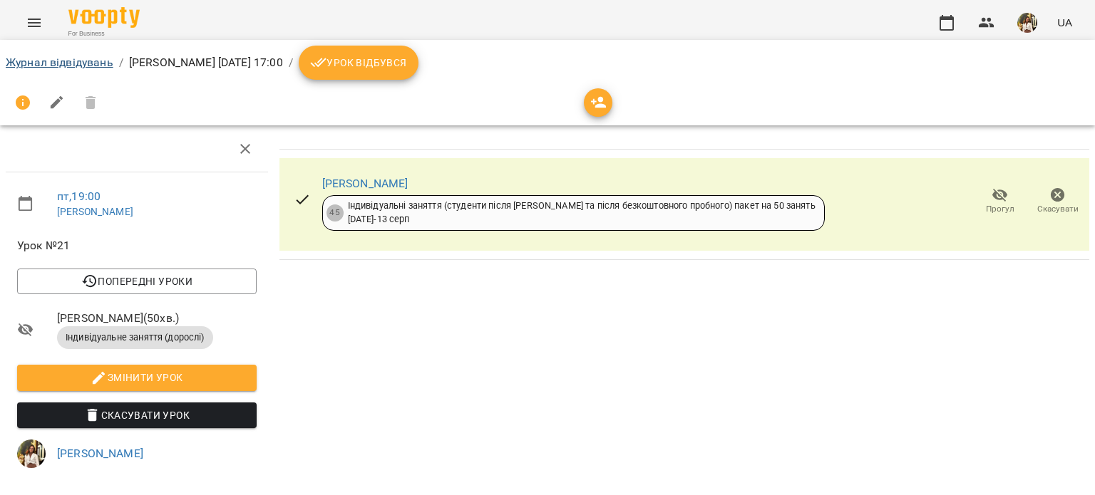  Describe the element at coordinates (59, 62) in the screenshot. I see `a: Журнал відвідувань` at that location.